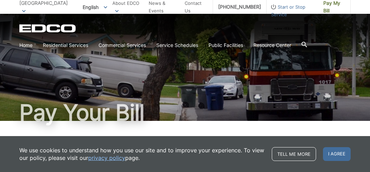 Image resolution: width=370 pixels, height=172 pixels. Describe the element at coordinates (337, 154) in the screenshot. I see `span: I agree` at that location.